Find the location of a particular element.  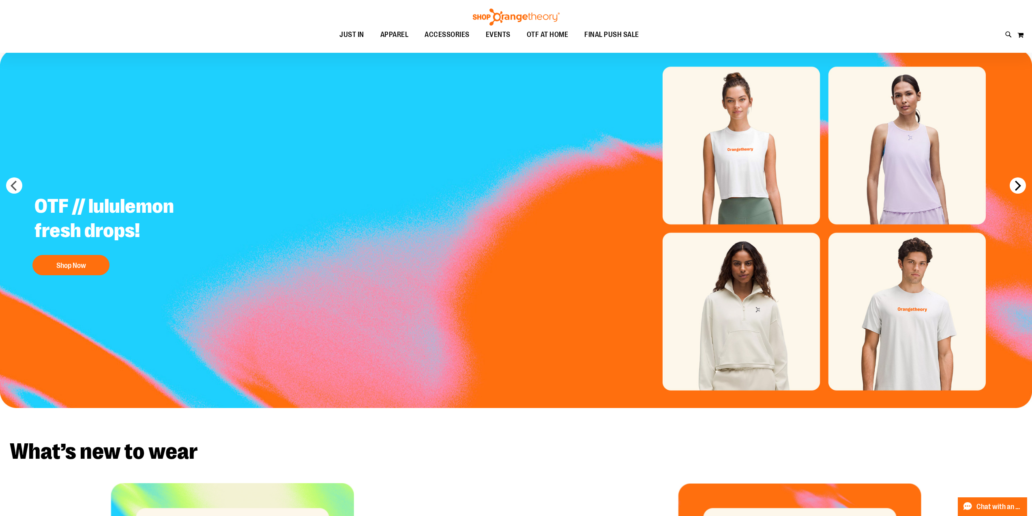

button: Chat with an Expert is located at coordinates (993, 506).